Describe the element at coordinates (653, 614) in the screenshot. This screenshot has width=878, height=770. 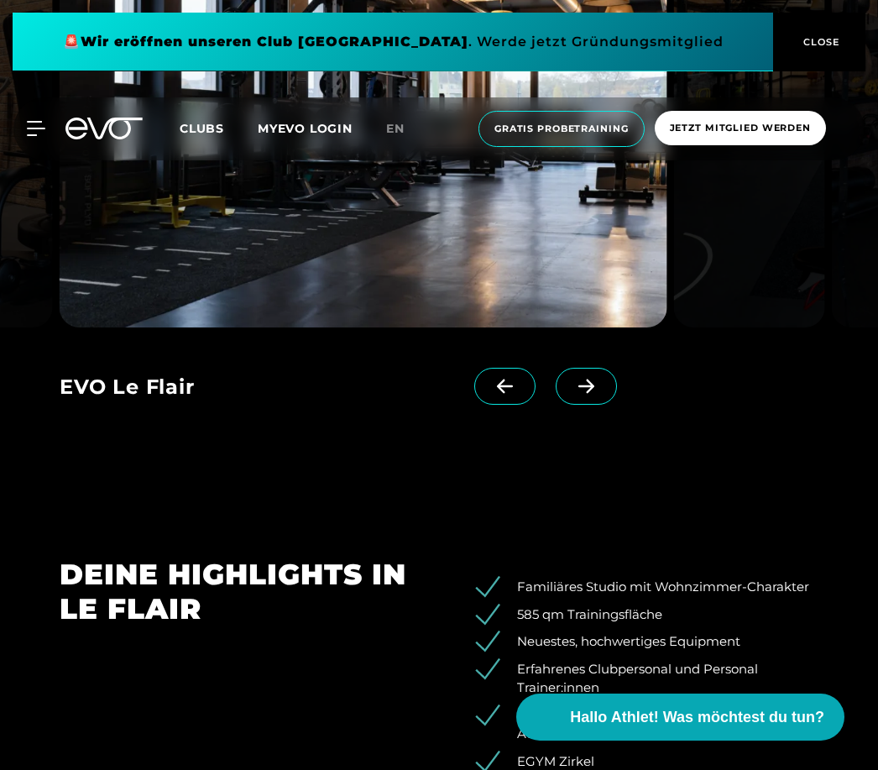
I see `li: 585 qm Trainingsfläche` at that location.